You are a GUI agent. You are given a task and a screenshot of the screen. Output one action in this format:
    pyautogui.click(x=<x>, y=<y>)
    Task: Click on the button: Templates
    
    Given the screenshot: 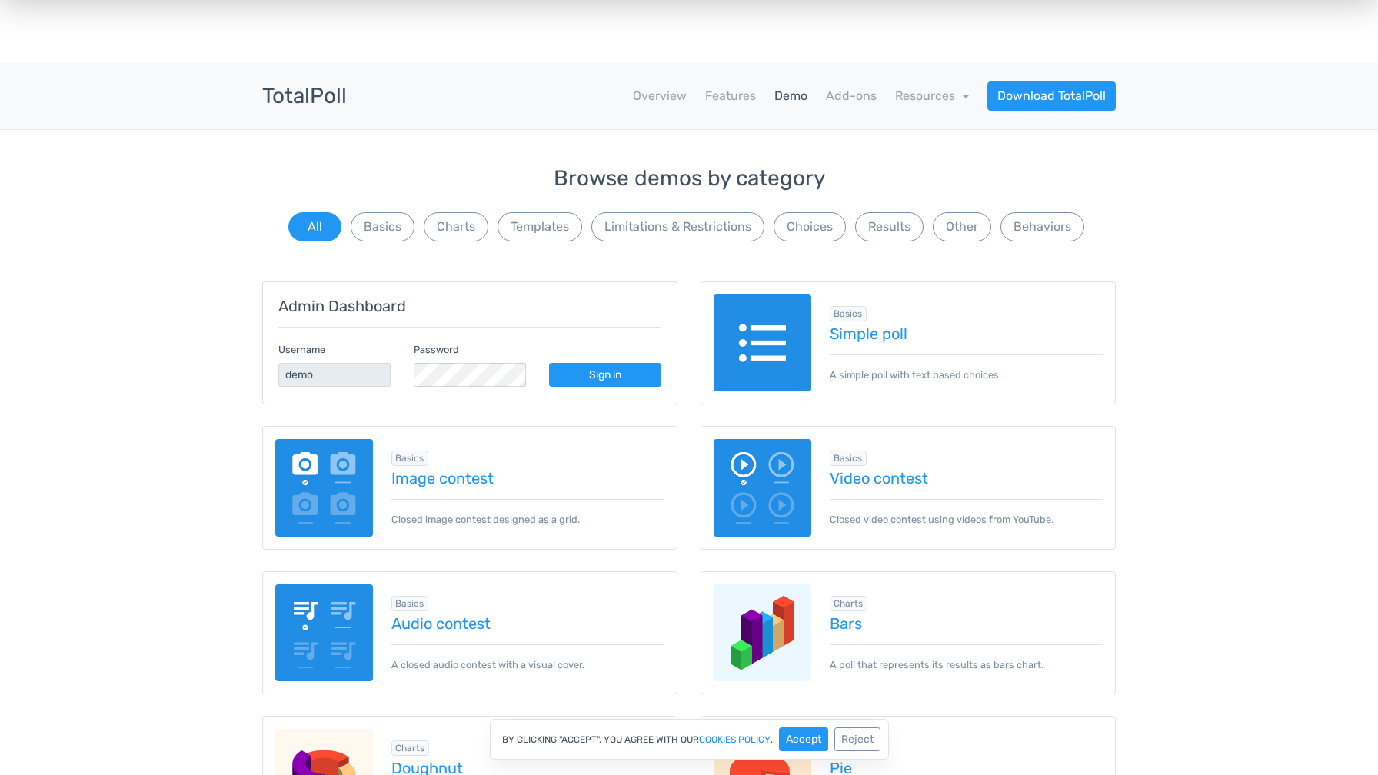 What is the action you would take?
    pyautogui.click(x=540, y=227)
    